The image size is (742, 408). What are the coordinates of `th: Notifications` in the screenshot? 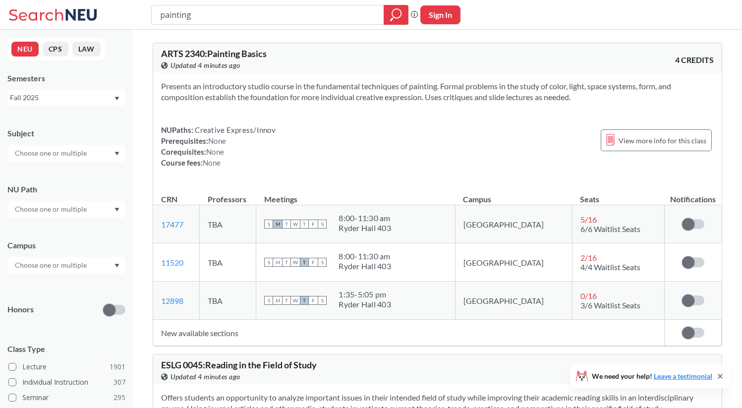 It's located at (692, 194).